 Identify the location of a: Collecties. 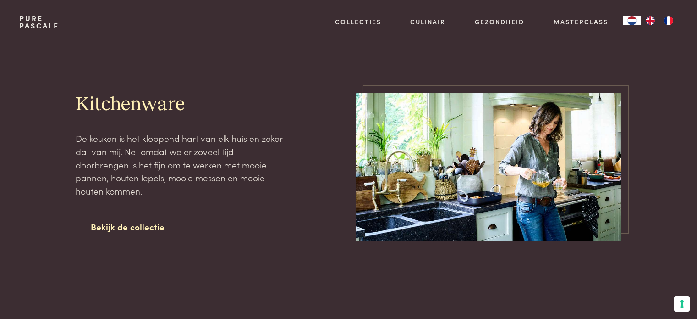
(358, 22).